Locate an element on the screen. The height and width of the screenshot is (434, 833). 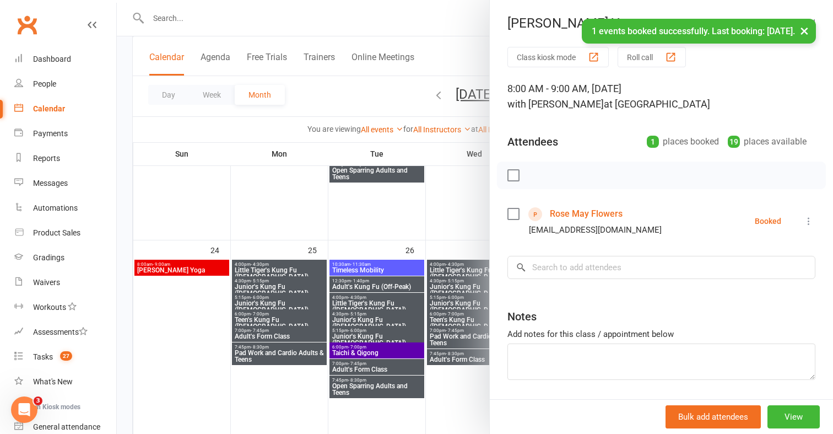
a: Waivers is located at coordinates (65, 282).